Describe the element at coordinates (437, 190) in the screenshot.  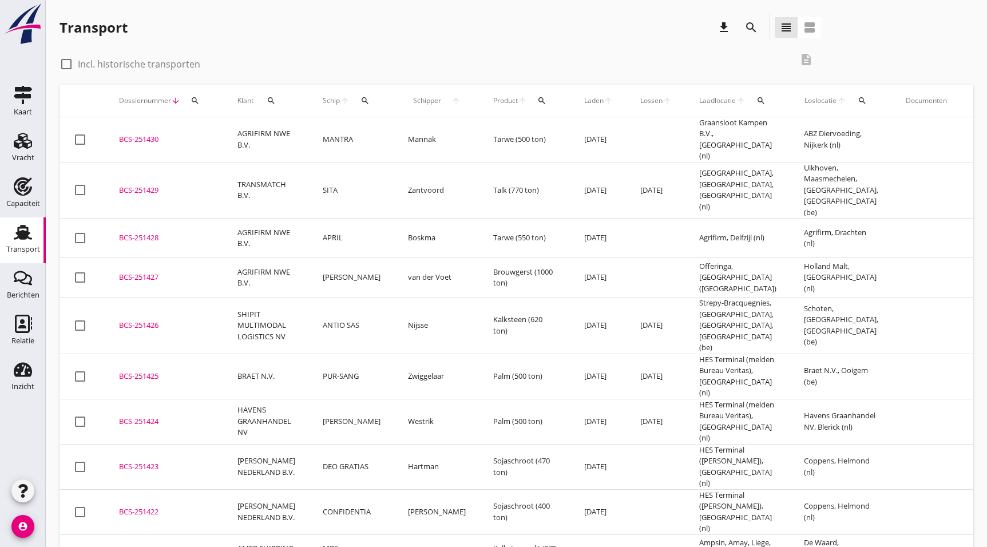
I see `td: Zantvoord` at that location.